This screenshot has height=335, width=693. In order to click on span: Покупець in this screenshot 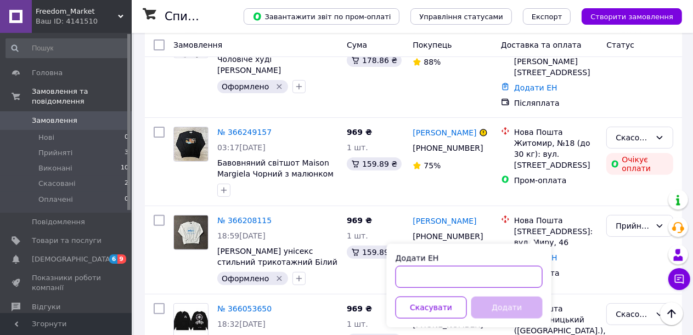, I will do `click(432, 45)`.